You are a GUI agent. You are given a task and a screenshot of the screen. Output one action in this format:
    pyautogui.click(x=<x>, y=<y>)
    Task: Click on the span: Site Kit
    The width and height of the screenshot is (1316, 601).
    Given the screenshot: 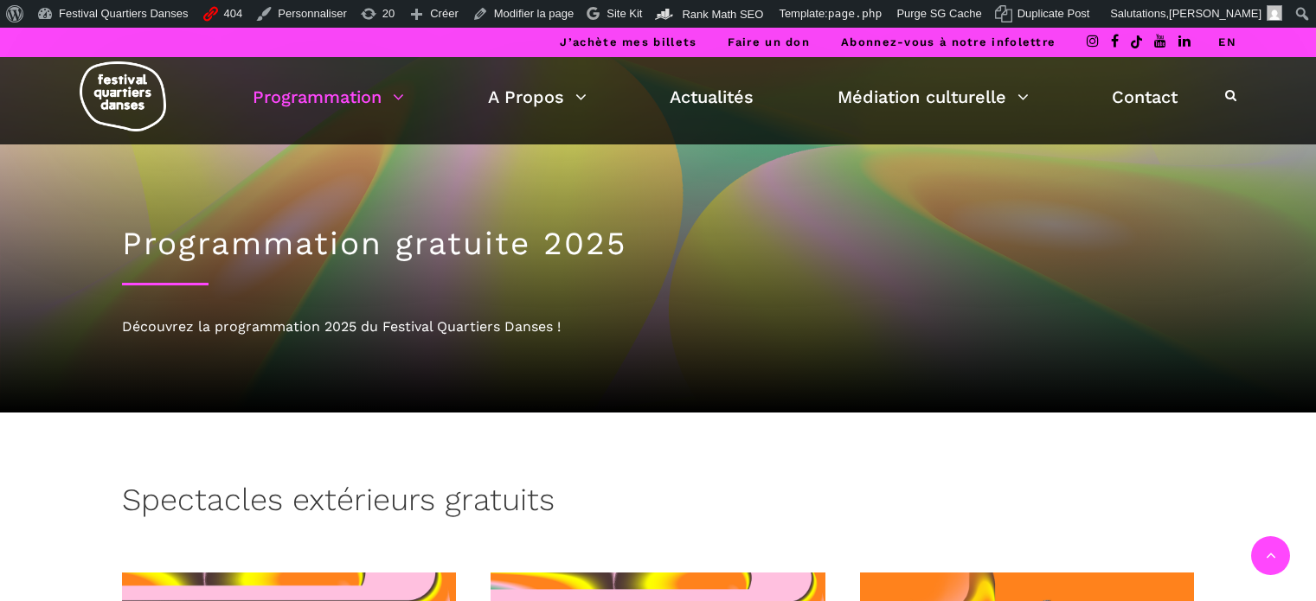 What is the action you would take?
    pyautogui.click(x=624, y=13)
    